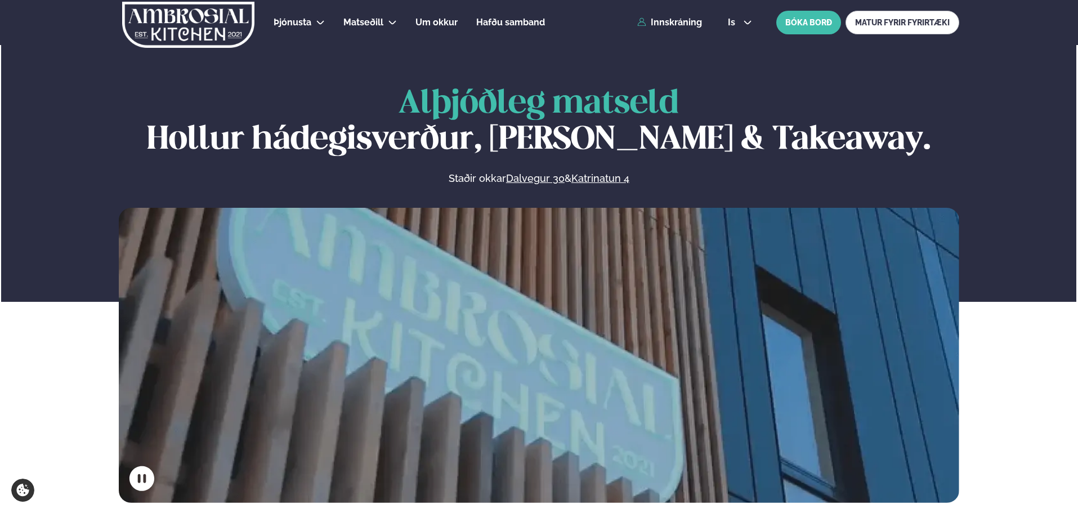 The image size is (1078, 513). What do you see at coordinates (363, 23) in the screenshot?
I see `a: Matseðill` at bounding box center [363, 23].